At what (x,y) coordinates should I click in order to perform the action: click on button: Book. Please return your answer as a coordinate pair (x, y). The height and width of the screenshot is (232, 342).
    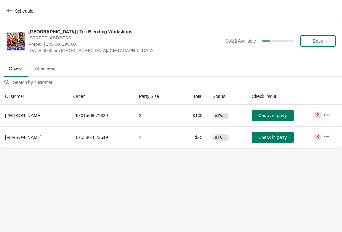
    Looking at the image, I should click on (318, 41).